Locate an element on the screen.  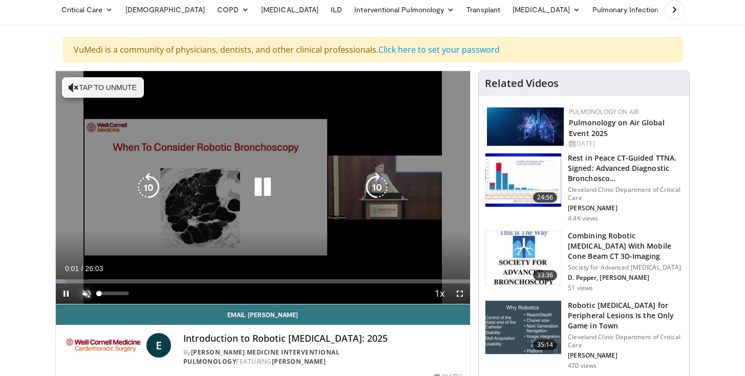
img: ba18d8f0-9906-4a98-861f-60482623d05e.jpeg.150x105_q85_autocrop_double_scale_upscale_version-0.2.jpg is located at coordinates (525, 127).